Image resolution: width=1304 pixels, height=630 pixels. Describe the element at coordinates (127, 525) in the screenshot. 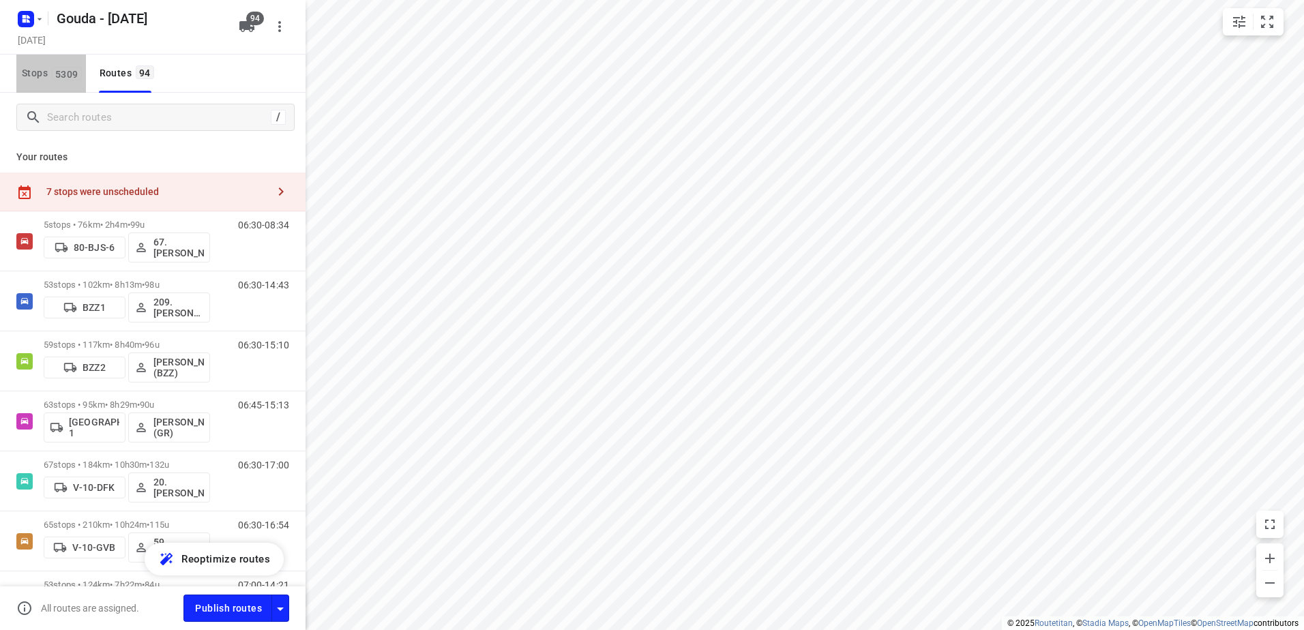

I see `p: 65 stops • 210km • 10h24m` at that location.